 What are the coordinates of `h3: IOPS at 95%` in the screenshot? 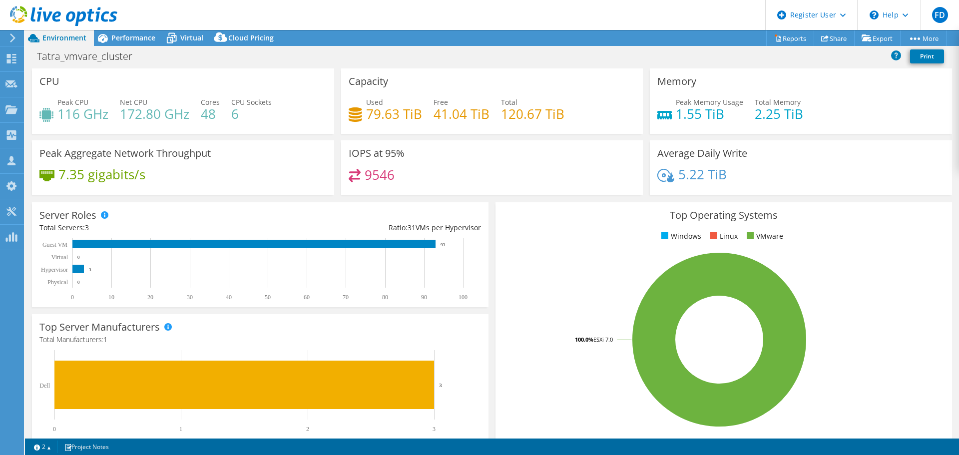 It's located at (376, 153).